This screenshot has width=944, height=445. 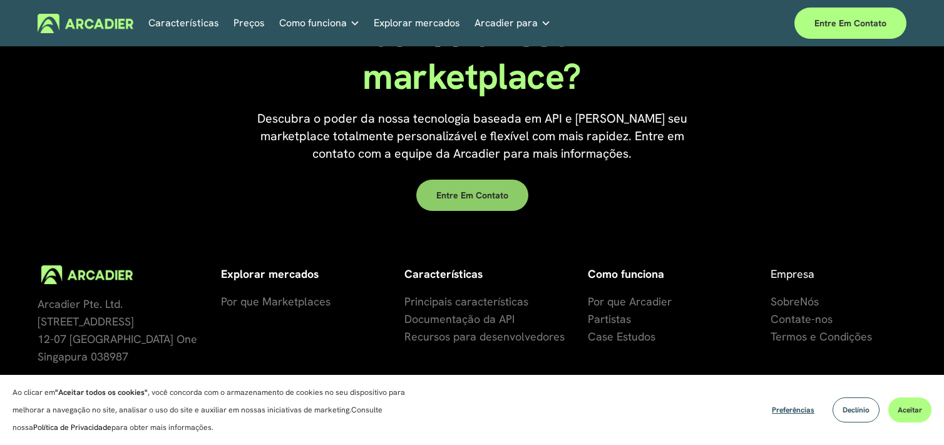 I want to click on font: Preços, so click(x=249, y=23).